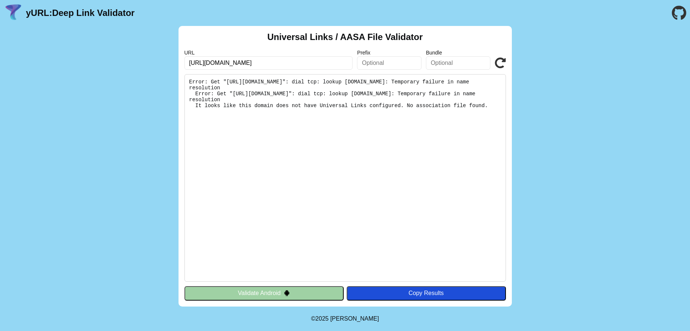  I want to click on a: yURL:Deep Link Validator, so click(80, 13).